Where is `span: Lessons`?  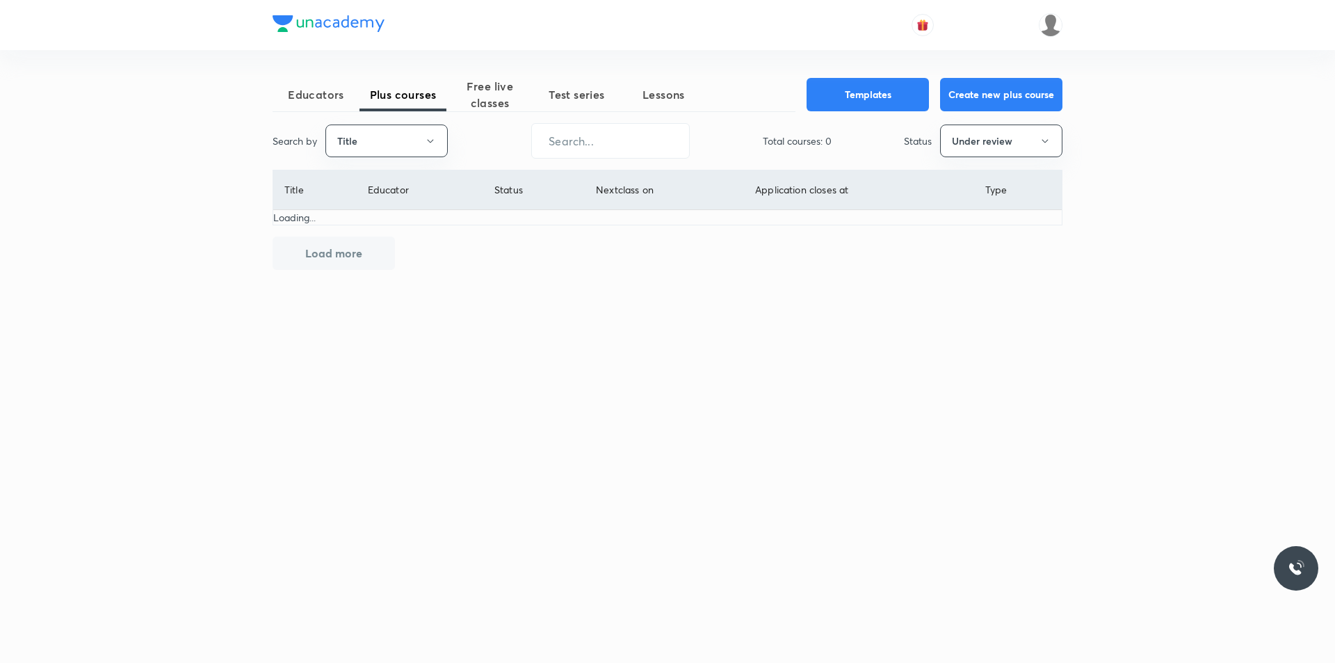
span: Lessons is located at coordinates (663, 95).